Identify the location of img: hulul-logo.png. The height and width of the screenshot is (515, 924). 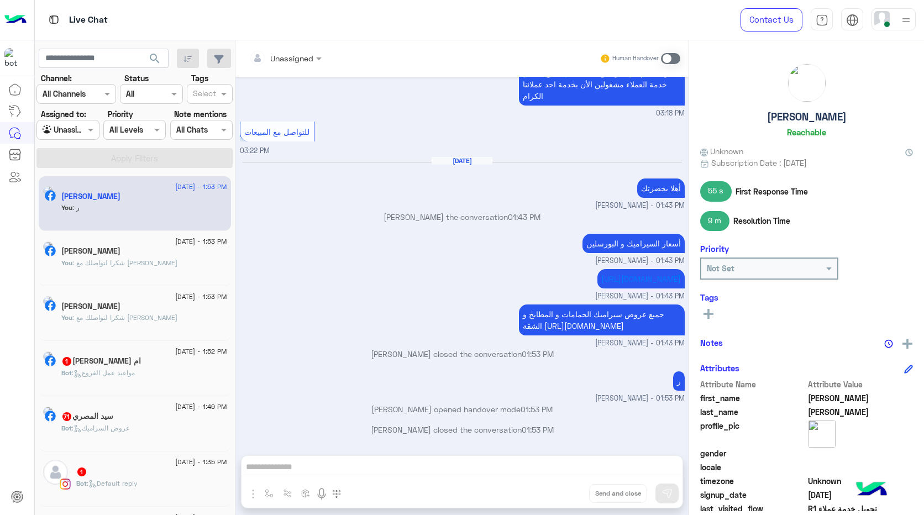
(871, 490).